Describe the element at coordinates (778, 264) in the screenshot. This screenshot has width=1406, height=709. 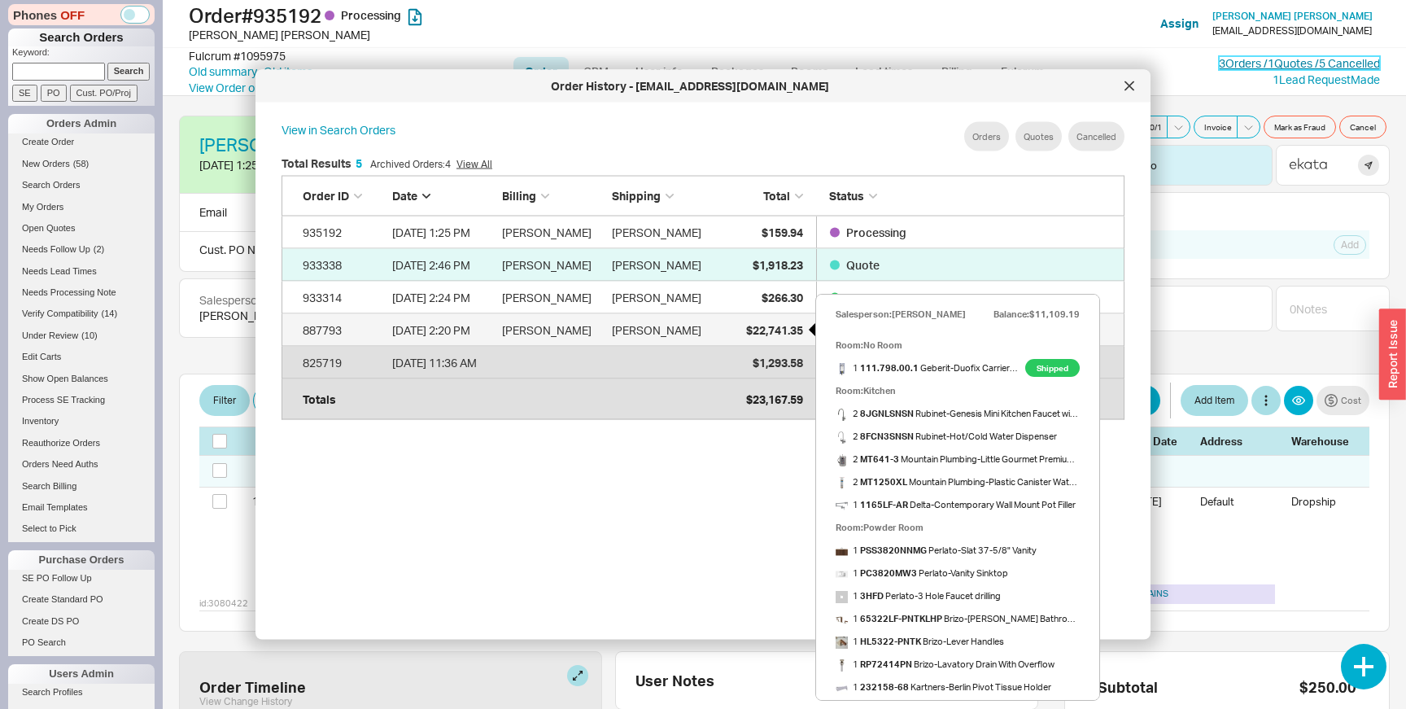
I see `span: $1,918.23` at that location.